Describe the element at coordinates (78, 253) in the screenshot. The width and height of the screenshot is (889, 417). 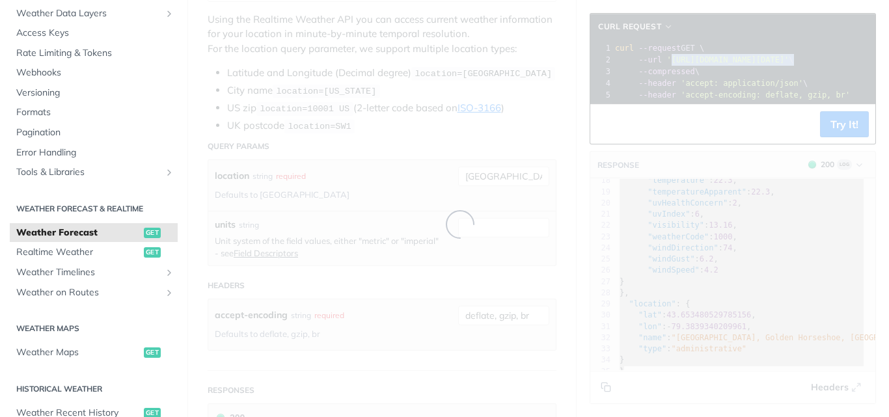
I see `span: Realtime Weather` at that location.